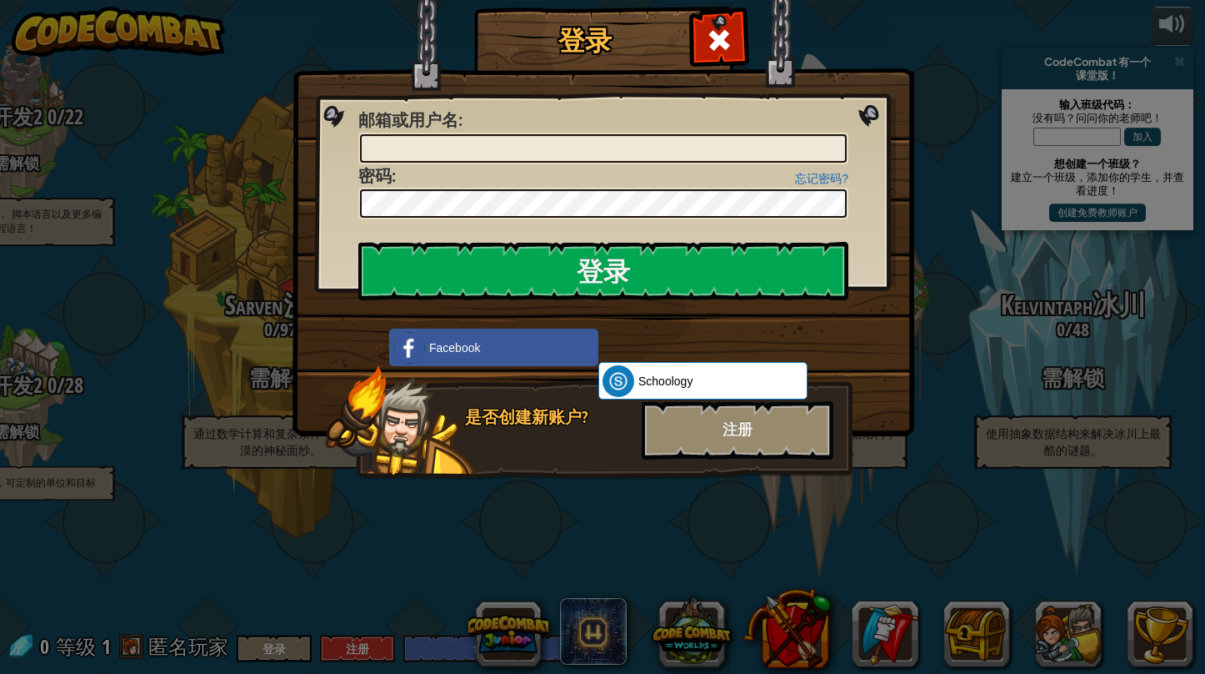 This screenshot has height=674, width=1205. What do you see at coordinates (619, 381) in the screenshot?
I see `img: schoology.png` at bounding box center [619, 381].